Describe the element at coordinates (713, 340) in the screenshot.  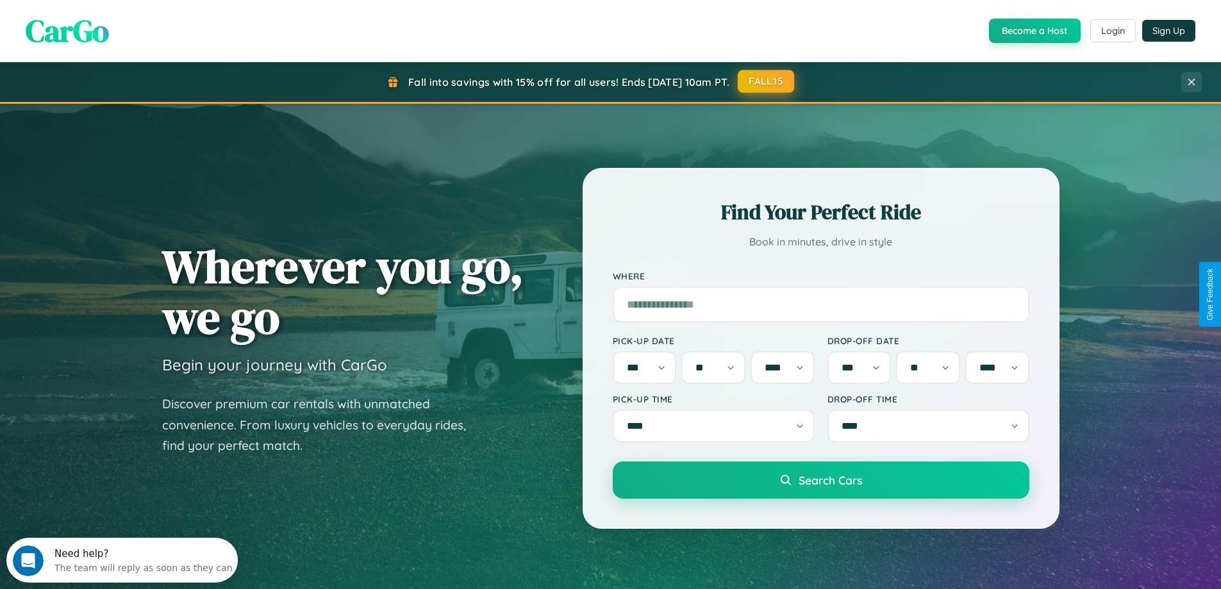
I see `label: Pick-up Date` at that location.